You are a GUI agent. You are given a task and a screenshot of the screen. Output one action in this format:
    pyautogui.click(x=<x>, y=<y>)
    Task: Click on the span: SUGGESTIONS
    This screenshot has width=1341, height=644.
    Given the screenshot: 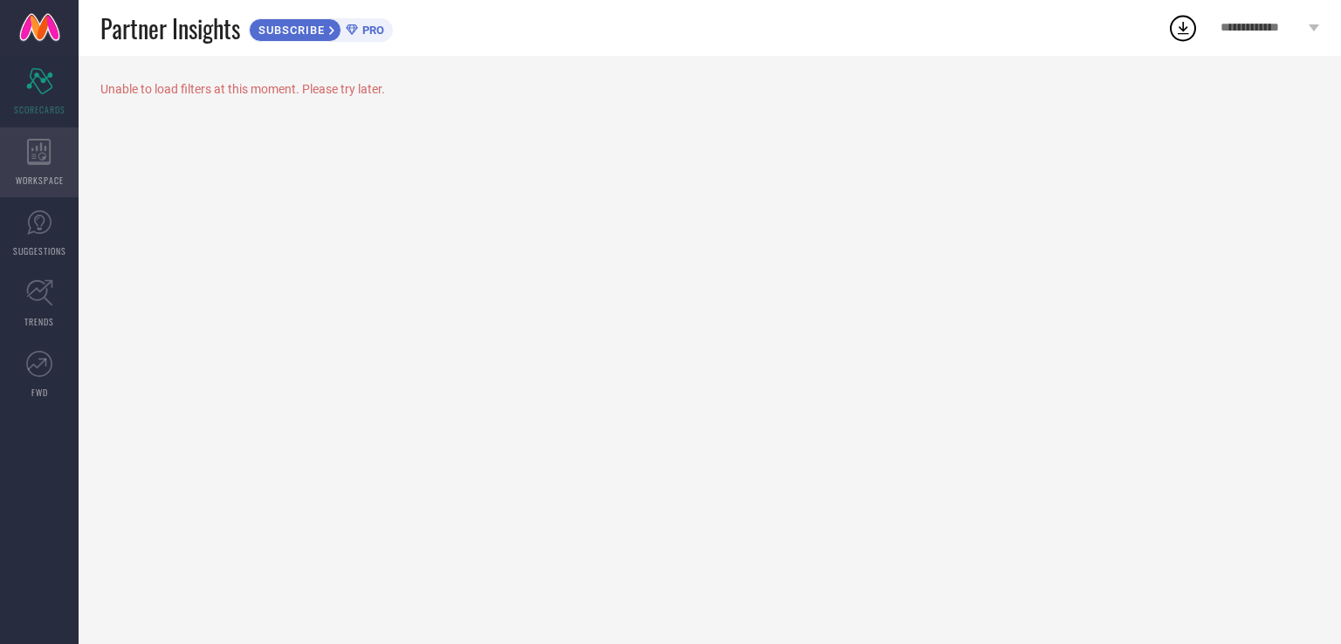 What is the action you would take?
    pyautogui.click(x=39, y=251)
    